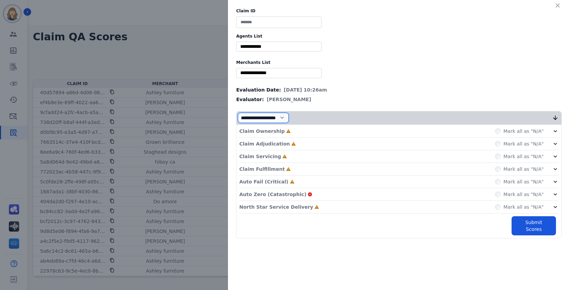  I want to click on p: Claim Ownership, so click(262, 131).